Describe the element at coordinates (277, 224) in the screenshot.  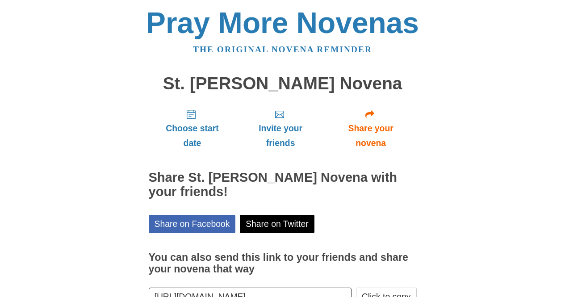
I see `a: Share on Twitter` at that location.